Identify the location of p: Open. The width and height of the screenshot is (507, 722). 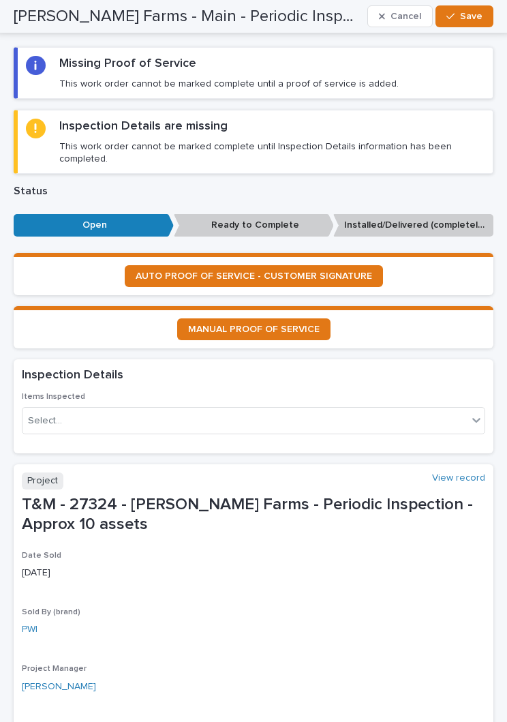
(93, 225).